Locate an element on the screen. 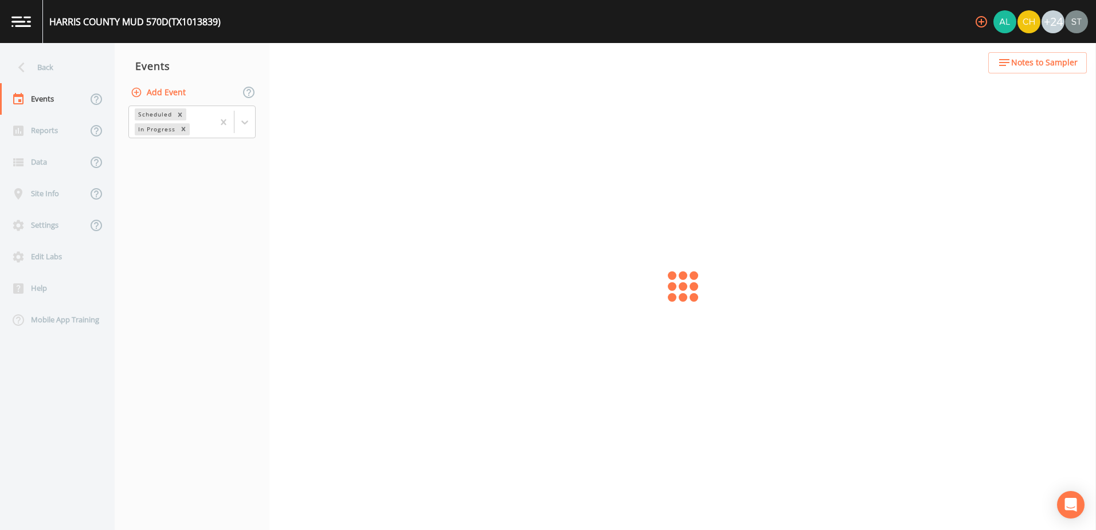  div: In Progress is located at coordinates (156, 129).